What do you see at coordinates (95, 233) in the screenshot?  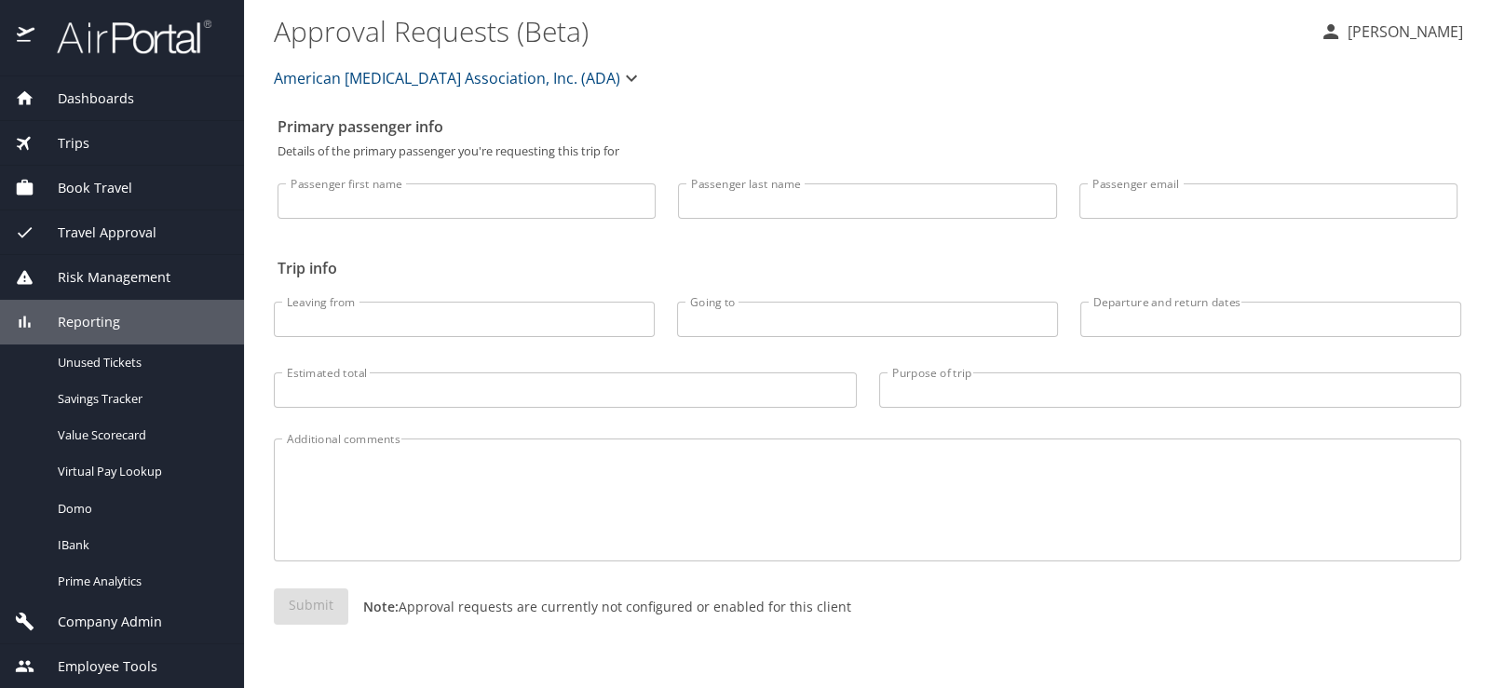 I see `span: Travel Approval` at bounding box center [95, 233].